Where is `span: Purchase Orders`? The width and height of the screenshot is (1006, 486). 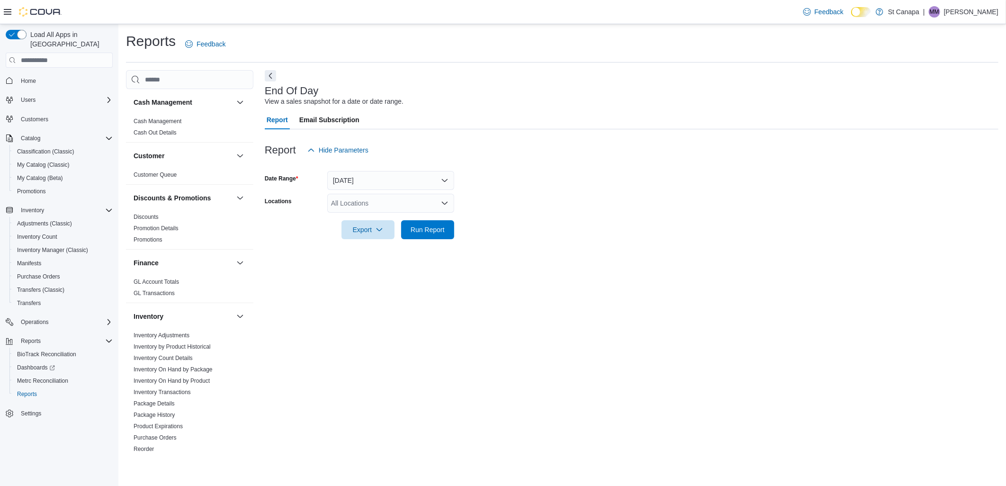
span: Purchase Orders is located at coordinates (63, 276).